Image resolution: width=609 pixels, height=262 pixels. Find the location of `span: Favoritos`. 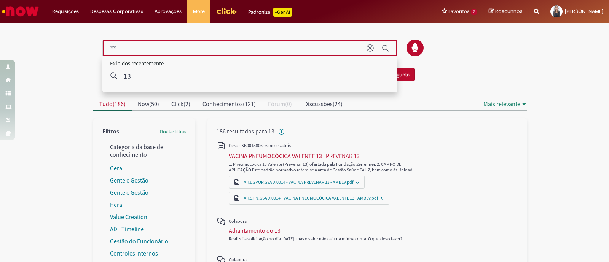

span: Favoritos is located at coordinates (459, 11).